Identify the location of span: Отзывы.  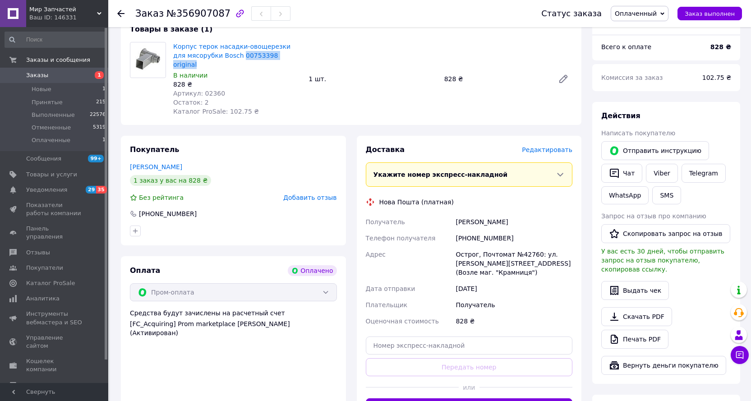
(38, 252).